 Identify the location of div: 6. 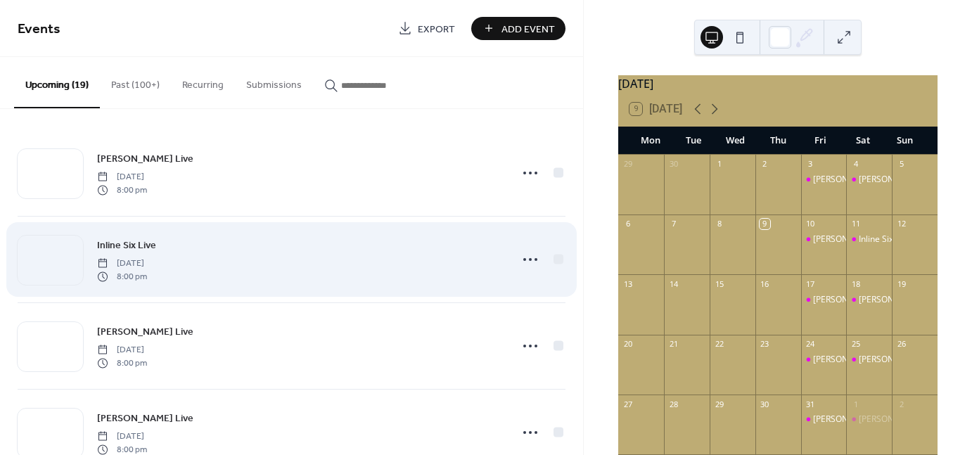
(627, 224).